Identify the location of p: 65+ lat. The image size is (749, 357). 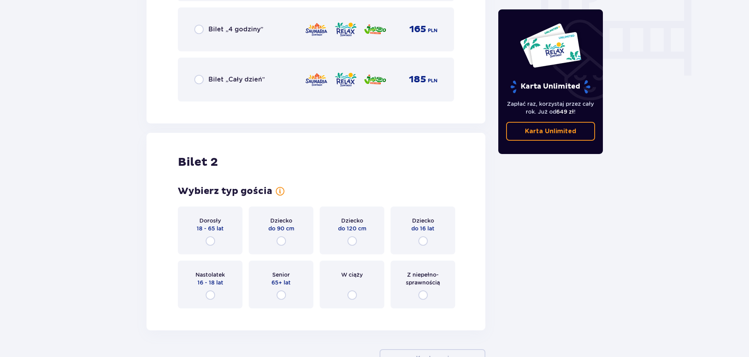
(281, 282).